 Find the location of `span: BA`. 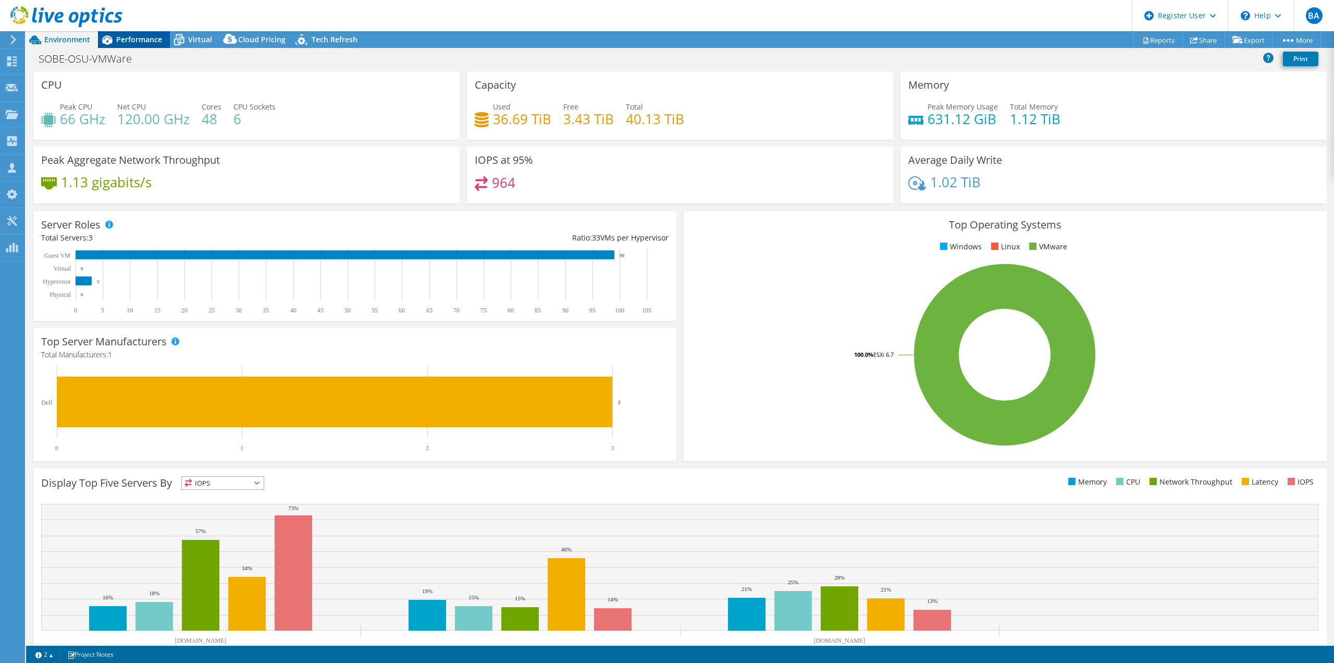

span: BA is located at coordinates (1315, 16).